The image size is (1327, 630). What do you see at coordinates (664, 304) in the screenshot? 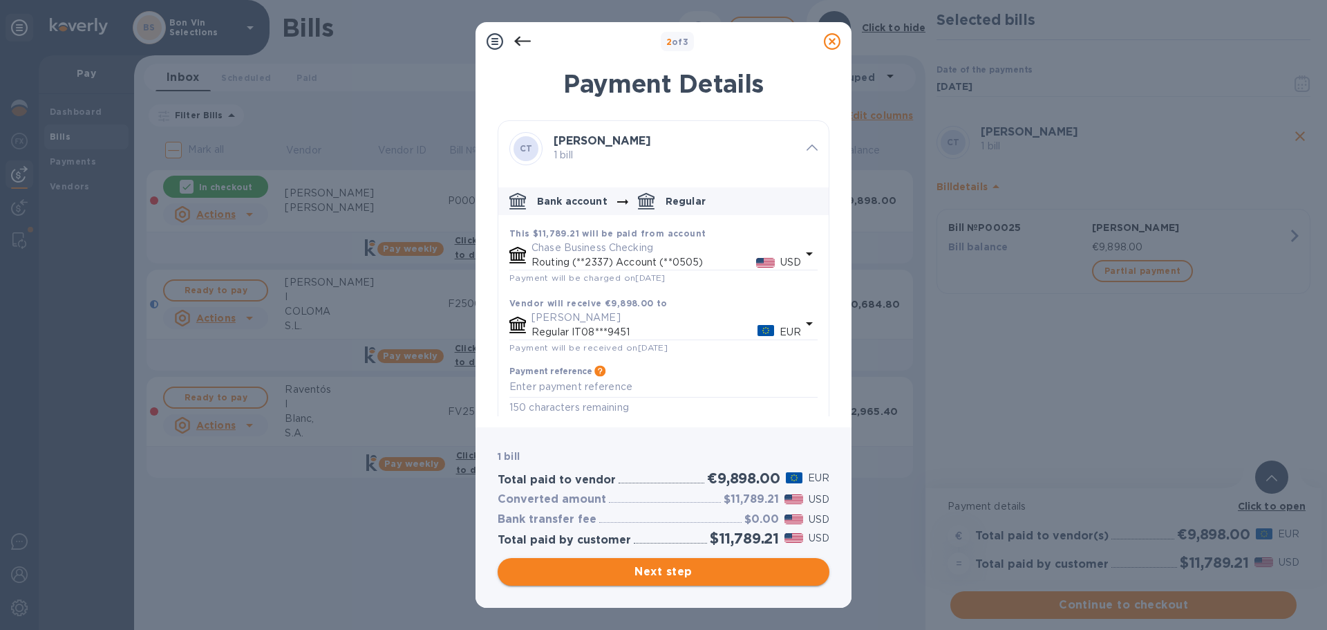
I see `div: default-method` at bounding box center [664, 304].